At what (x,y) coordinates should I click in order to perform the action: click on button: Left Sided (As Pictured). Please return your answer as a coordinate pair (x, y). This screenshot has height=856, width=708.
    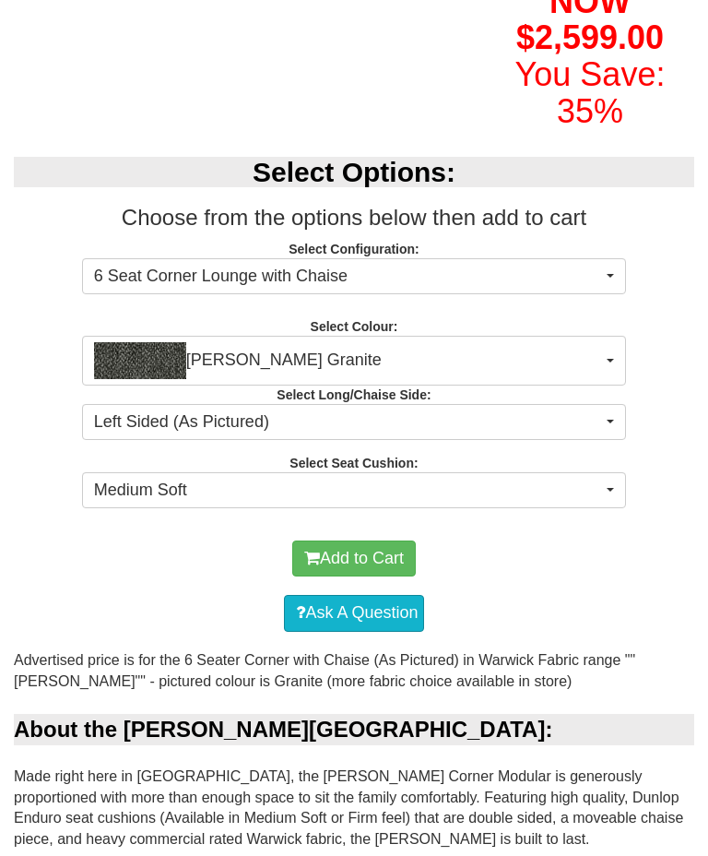
    Looking at the image, I should click on (354, 422).